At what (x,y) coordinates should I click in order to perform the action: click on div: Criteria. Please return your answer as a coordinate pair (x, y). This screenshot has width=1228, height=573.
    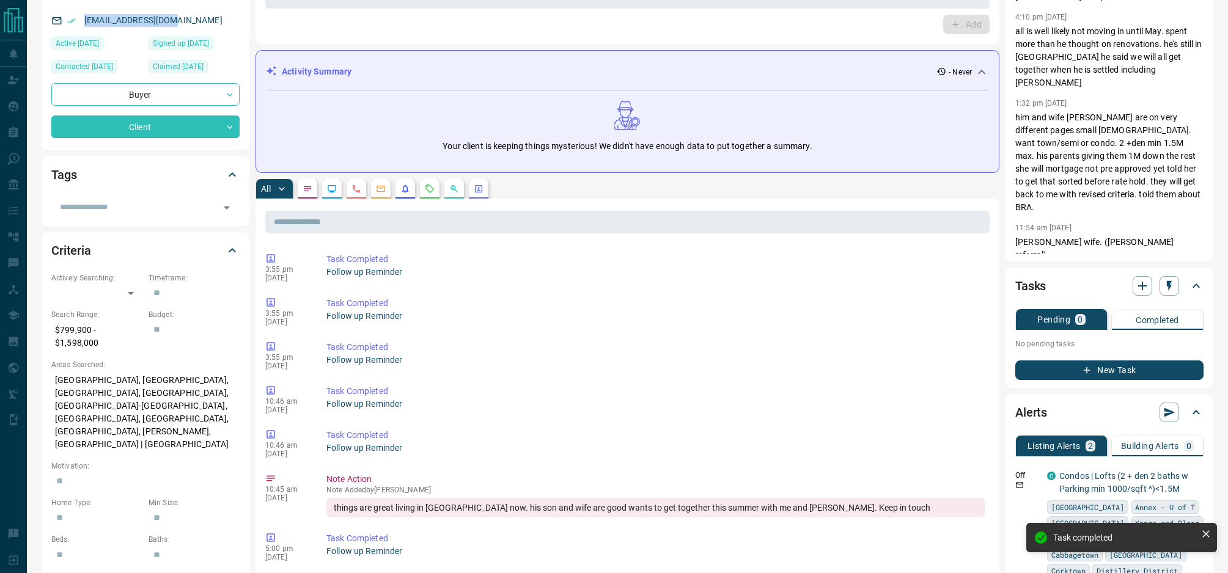
    Looking at the image, I should click on (145, 251).